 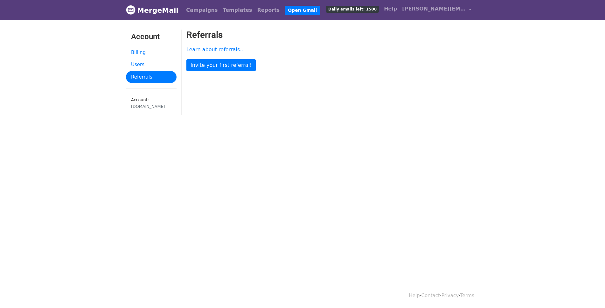 I want to click on a: Terms, so click(x=467, y=295).